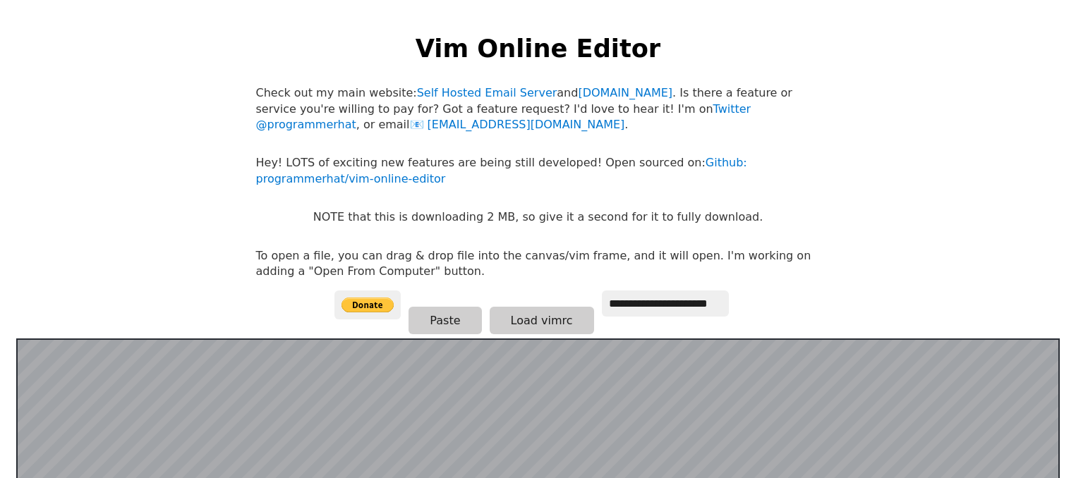  What do you see at coordinates (538, 217) in the screenshot?
I see `p: NOTE that this is downloading 2 MB, so give it a second for it to fully download.` at bounding box center [538, 217].